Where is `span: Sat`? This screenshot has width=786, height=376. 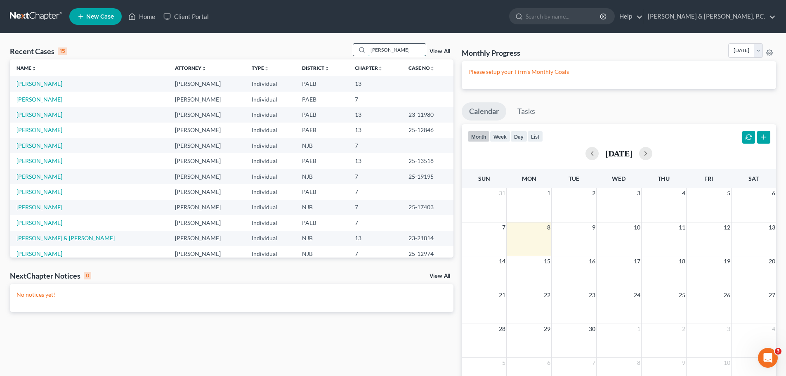 span: Sat is located at coordinates (754, 178).